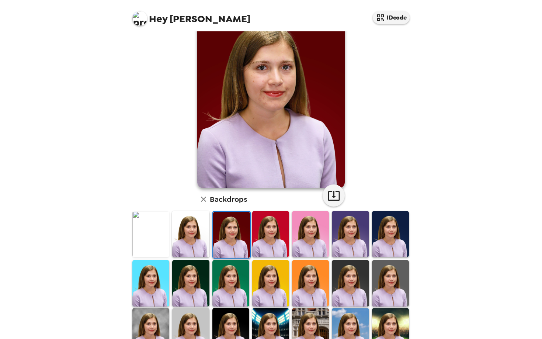 The image size is (542, 339). I want to click on span: Hey, so click(158, 19).